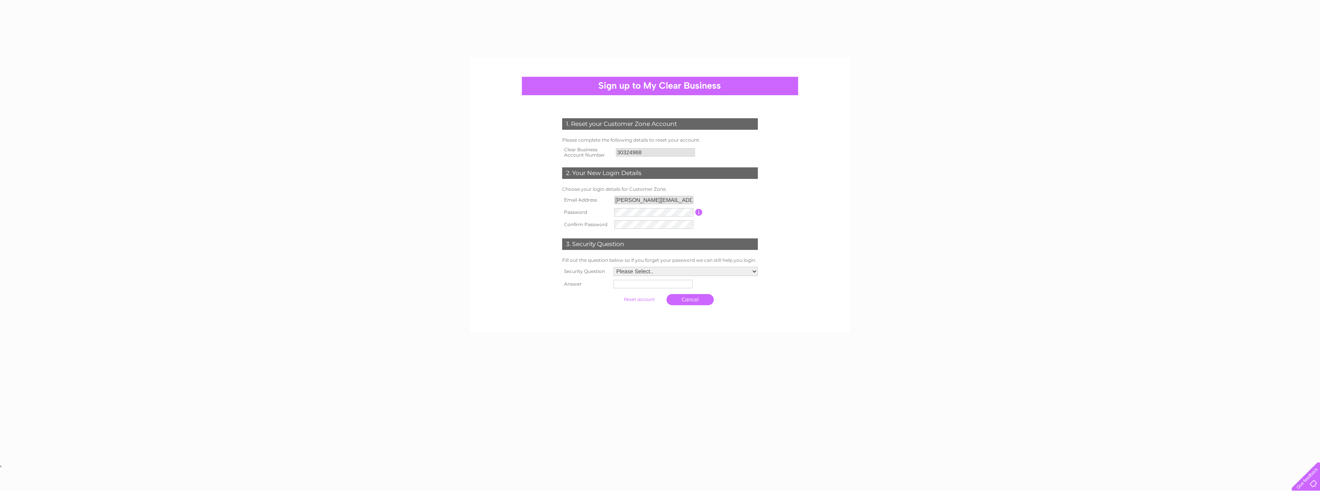 The height and width of the screenshot is (491, 1320). I want to click on th: Security Question, so click(586, 271).